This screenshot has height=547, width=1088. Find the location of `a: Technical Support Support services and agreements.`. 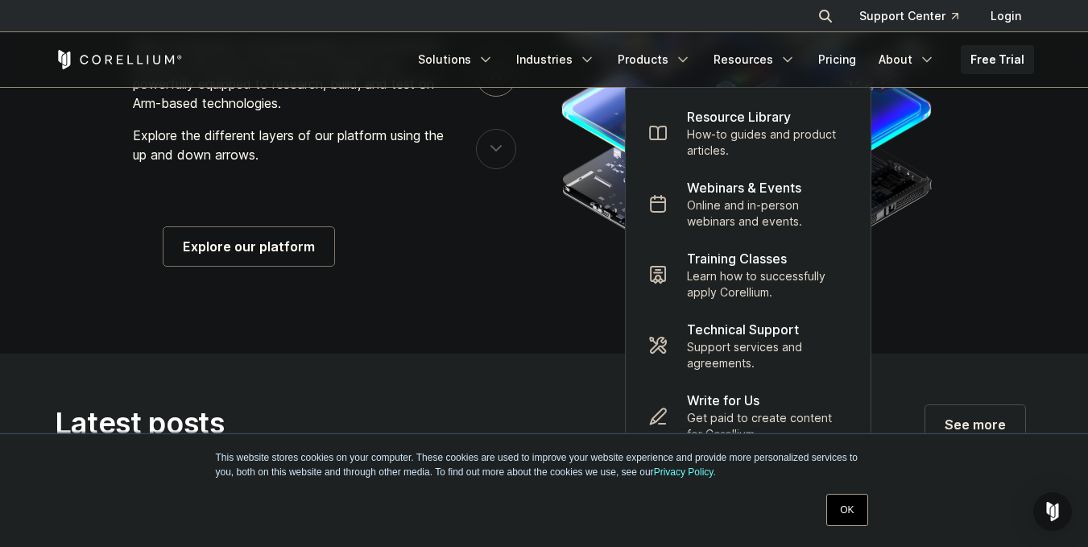

a: Technical Support Support services and agreements. is located at coordinates (748, 345).